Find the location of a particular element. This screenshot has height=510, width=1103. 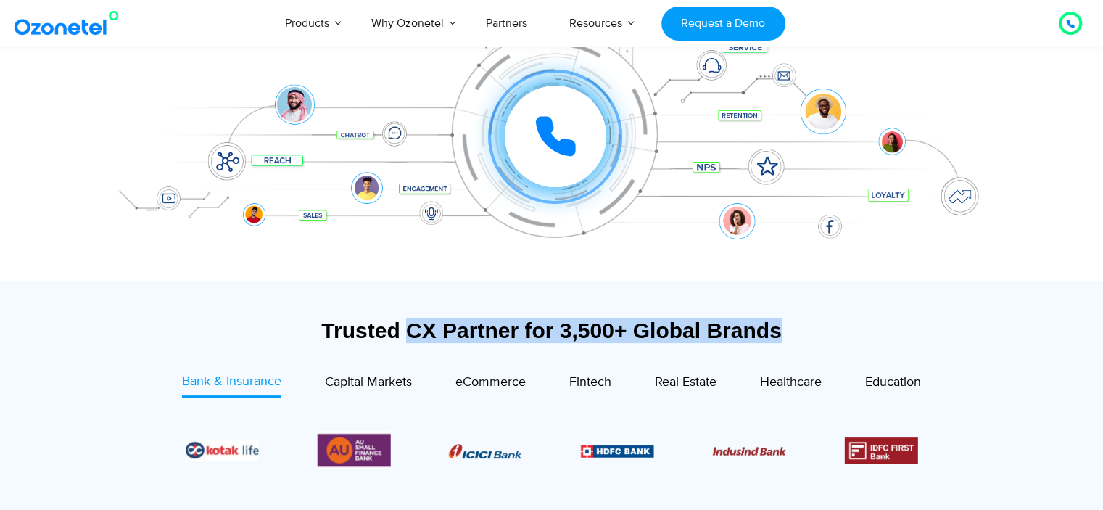

a: Bank & Insurance is located at coordinates (231, 385).